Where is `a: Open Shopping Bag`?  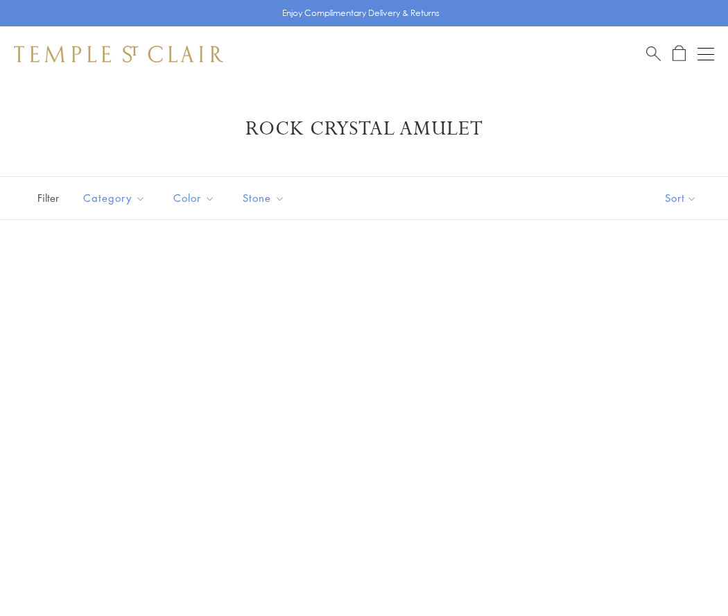
a: Open Shopping Bag is located at coordinates (679, 53).